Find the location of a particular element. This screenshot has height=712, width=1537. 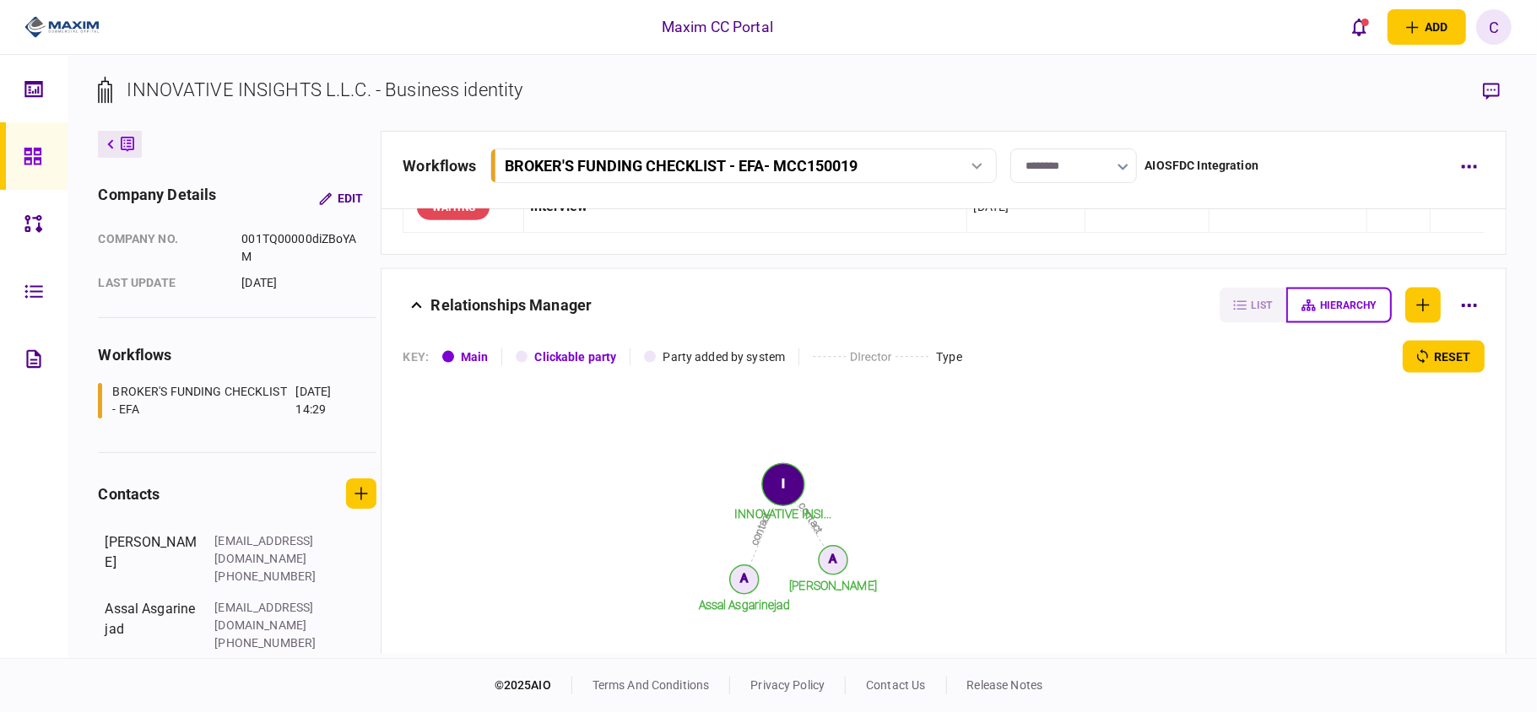

a: terms and conditions is located at coordinates (651, 685).